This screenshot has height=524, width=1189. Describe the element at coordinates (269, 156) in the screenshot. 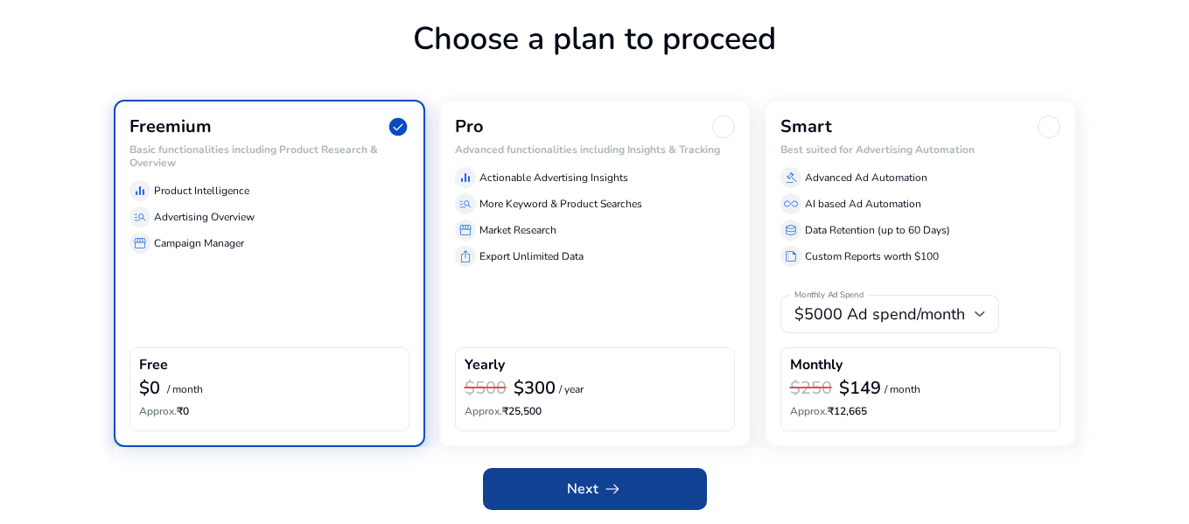

I see `h6: Basic functionalities including Product Research & Overview` at that location.